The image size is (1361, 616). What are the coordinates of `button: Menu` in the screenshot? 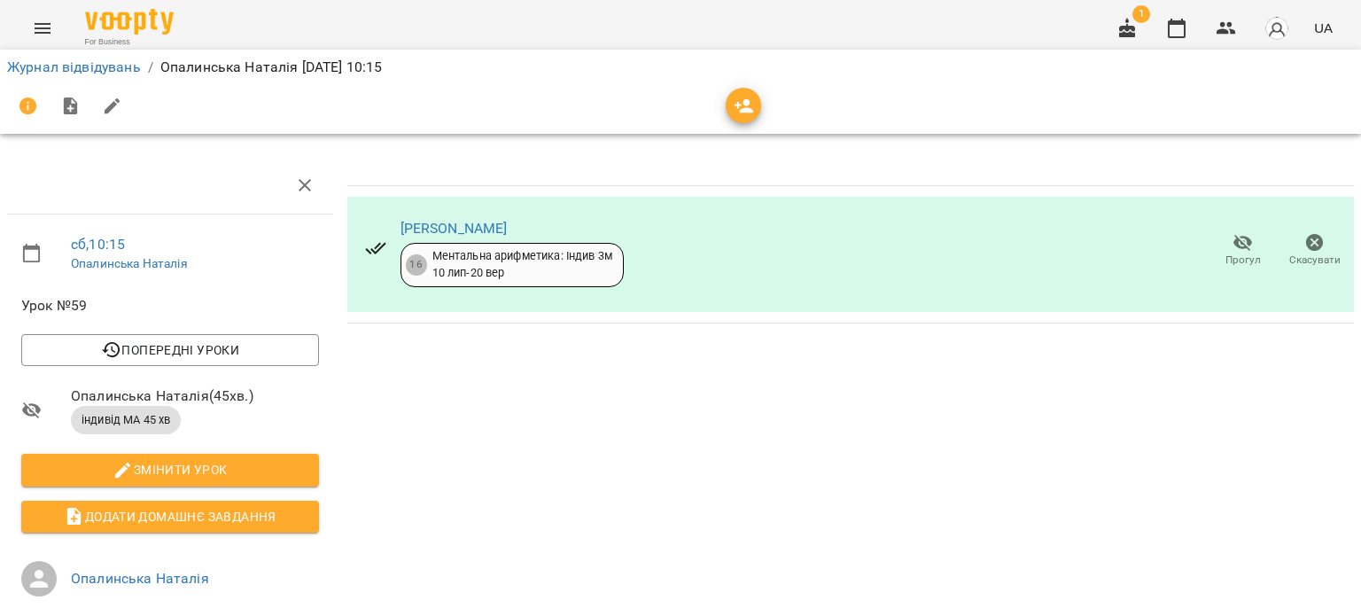 It's located at (43, 28).